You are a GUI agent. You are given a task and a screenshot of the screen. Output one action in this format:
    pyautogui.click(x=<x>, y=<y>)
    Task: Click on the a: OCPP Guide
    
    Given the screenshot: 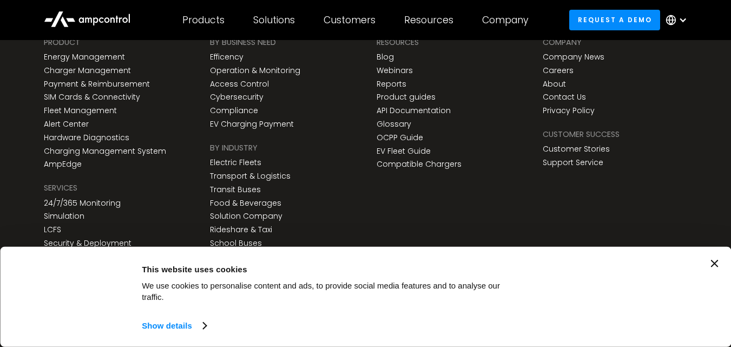 What is the action you would take?
    pyautogui.click(x=400, y=137)
    